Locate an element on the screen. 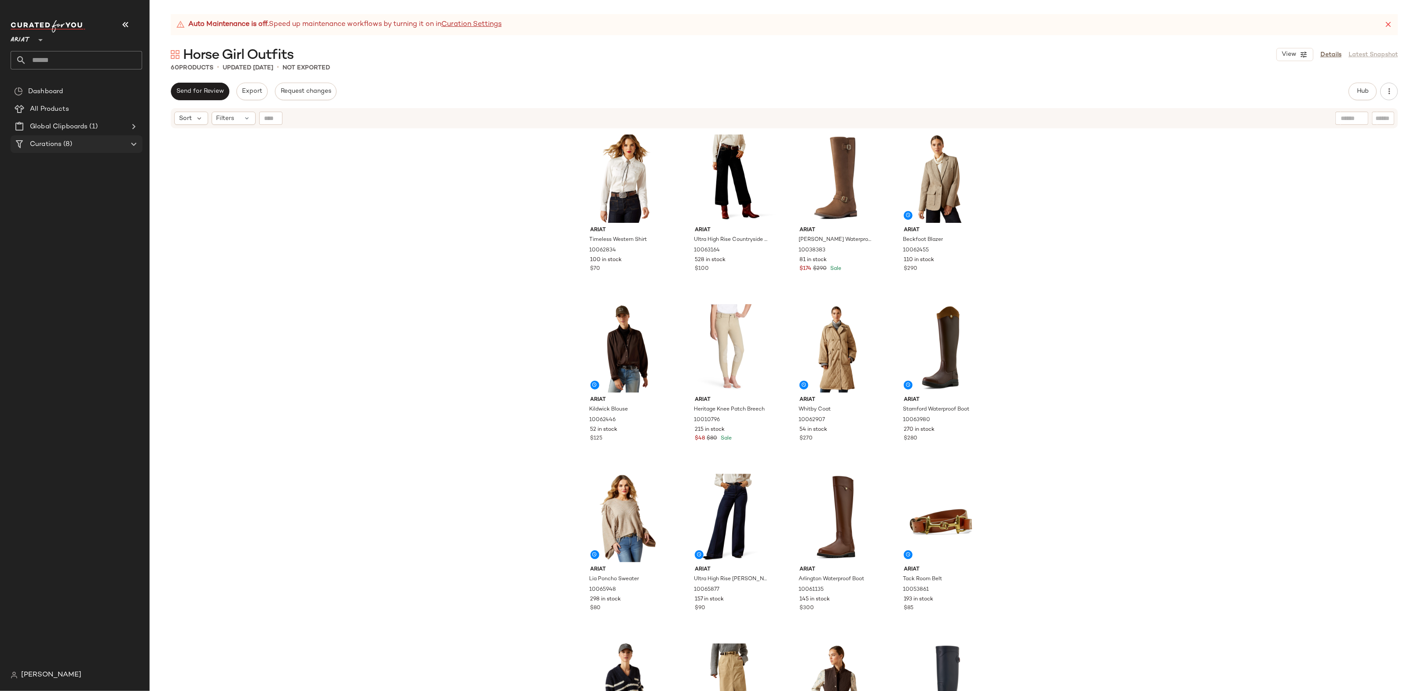  span: Sort is located at coordinates (185, 118).